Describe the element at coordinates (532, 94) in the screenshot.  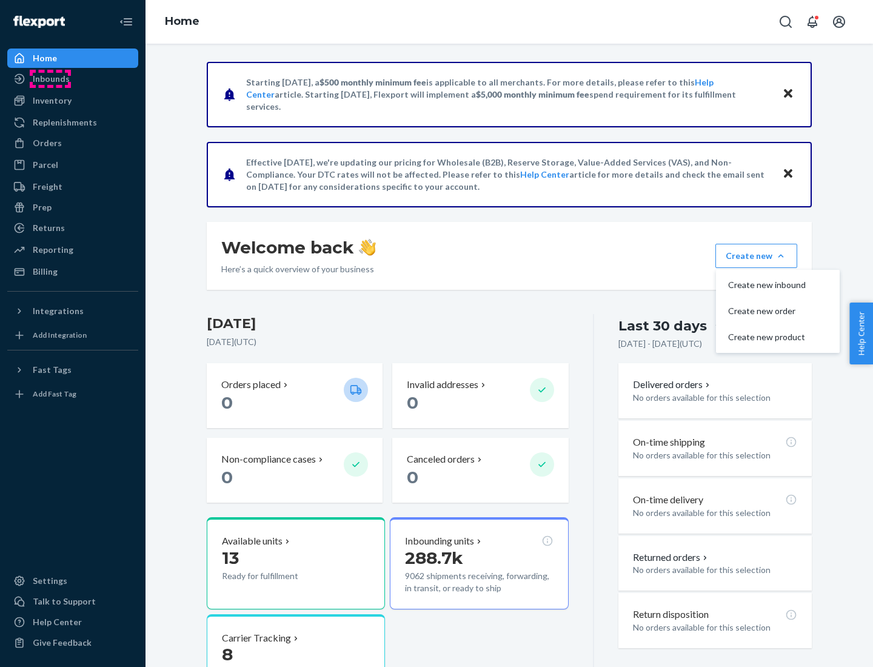
I see `span: $5,000 monthly minimum fee` at that location.